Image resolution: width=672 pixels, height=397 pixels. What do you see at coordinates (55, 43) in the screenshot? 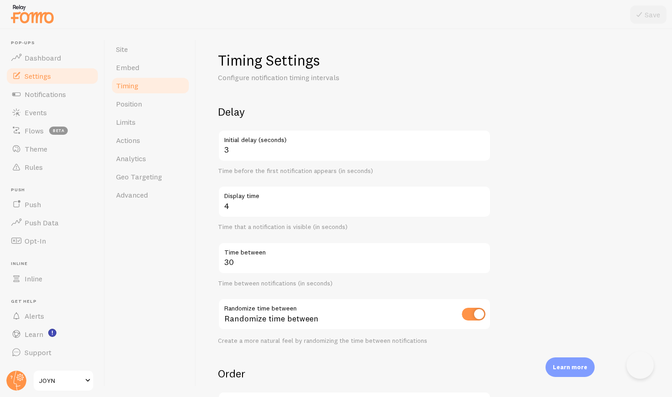
I see `span: Pop-ups` at bounding box center [55, 43].